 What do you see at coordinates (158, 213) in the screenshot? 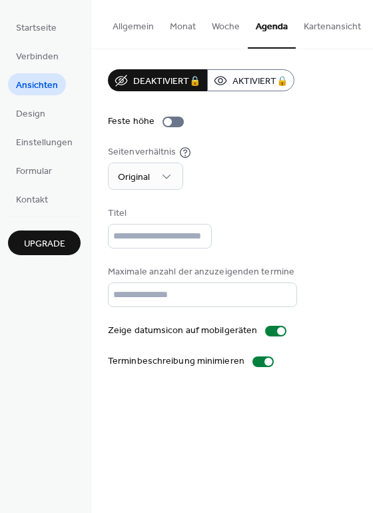
I see `div: Titel` at bounding box center [158, 213].